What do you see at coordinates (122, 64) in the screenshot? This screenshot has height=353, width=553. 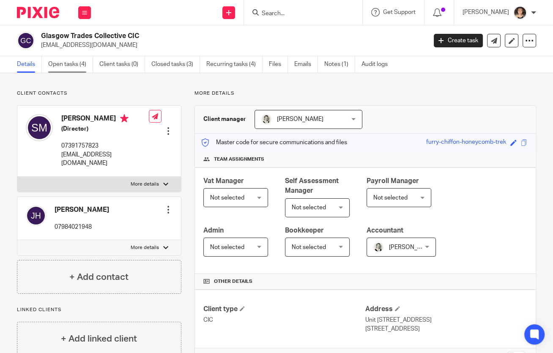 I see `a: Client tasks (0)` at bounding box center [122, 64].